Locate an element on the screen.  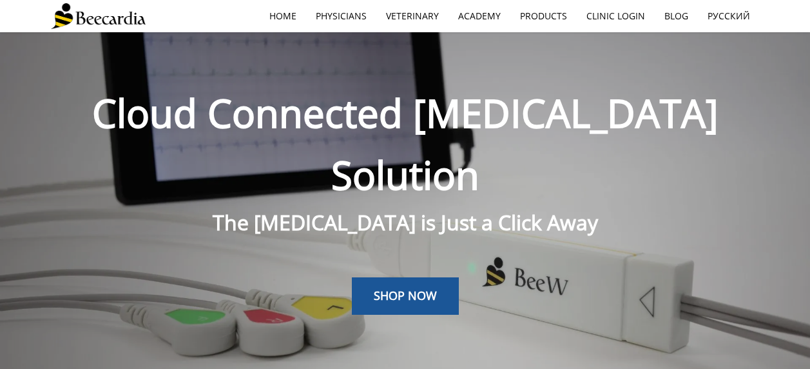
a: Academy is located at coordinates (479, 16).